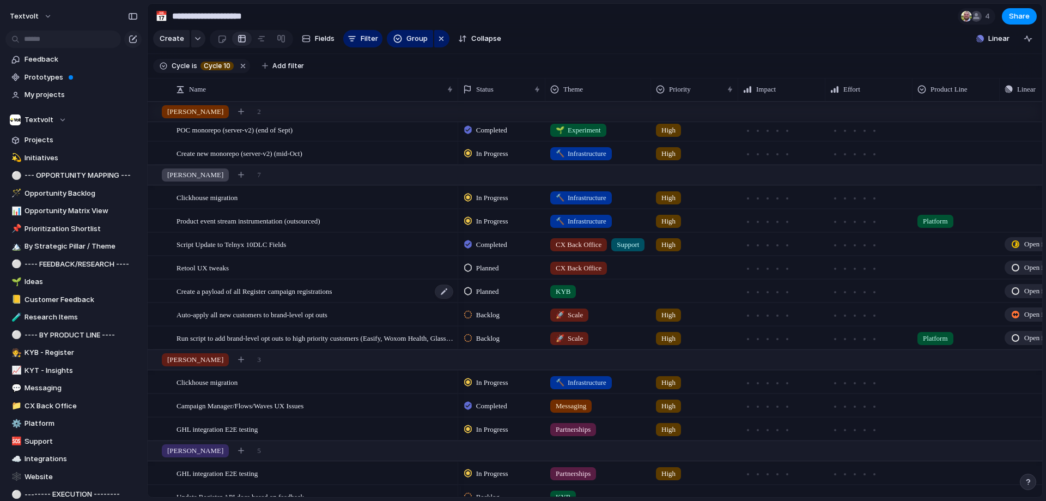 The width and height of the screenshot is (1046, 501). Describe the element at coordinates (74, 193) in the screenshot. I see `a: 🪄Opportunity Backlog` at that location.